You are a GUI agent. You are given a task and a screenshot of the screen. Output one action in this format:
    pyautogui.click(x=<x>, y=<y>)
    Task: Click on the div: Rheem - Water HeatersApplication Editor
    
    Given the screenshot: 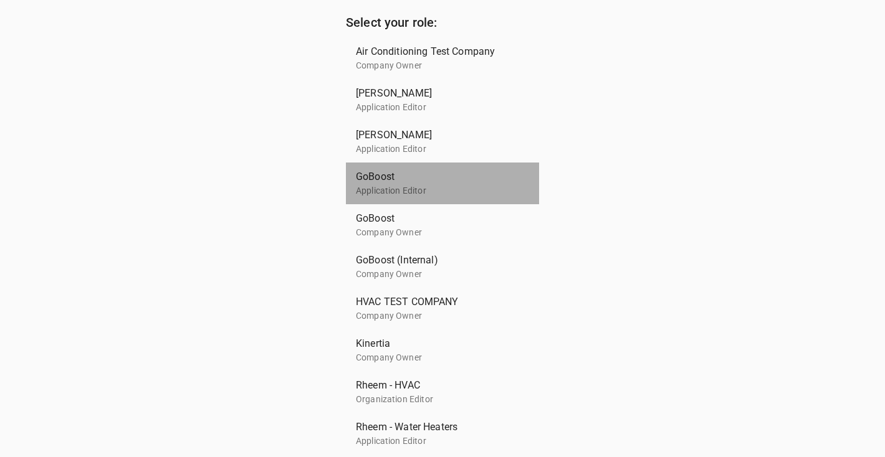 What is the action you would take?
    pyautogui.click(x=442, y=434)
    